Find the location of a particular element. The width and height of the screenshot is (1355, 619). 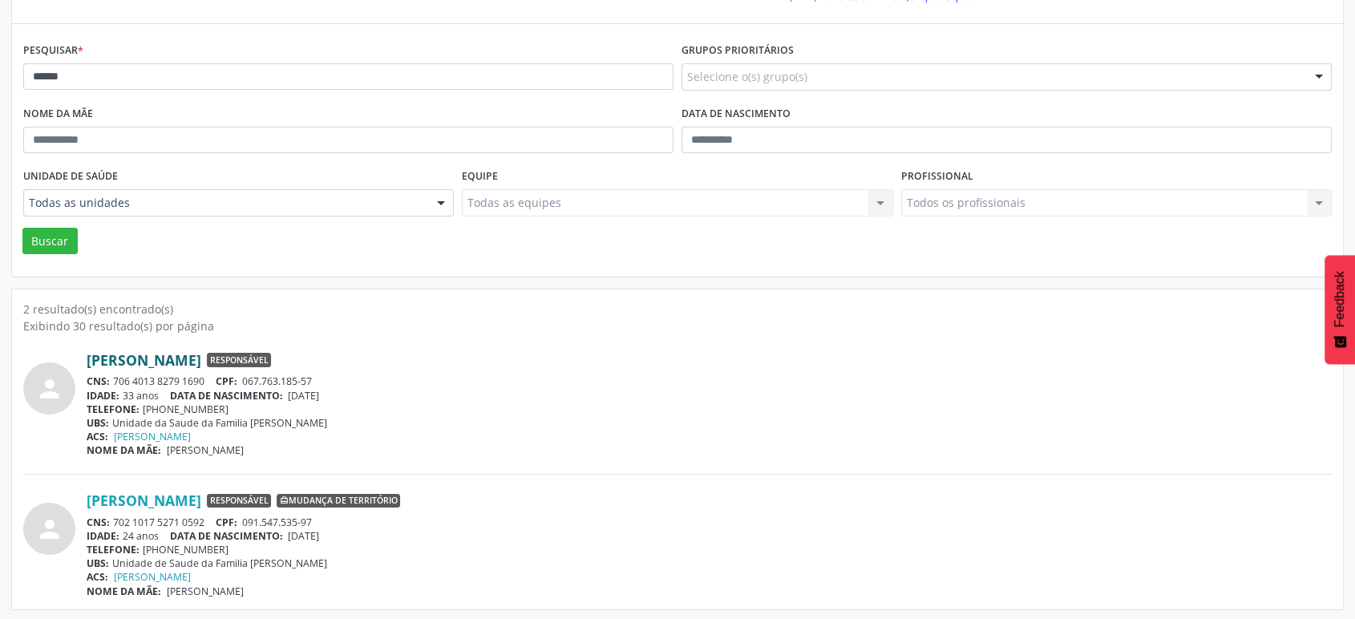

label: Profissional is located at coordinates (937, 176).